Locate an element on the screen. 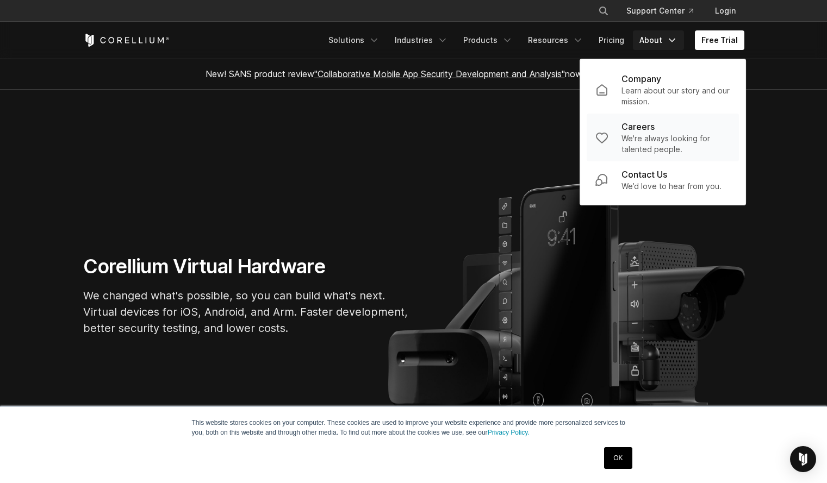 This screenshot has width=827, height=483. h1: Corellium Virtual Hardware is located at coordinates (246, 266).